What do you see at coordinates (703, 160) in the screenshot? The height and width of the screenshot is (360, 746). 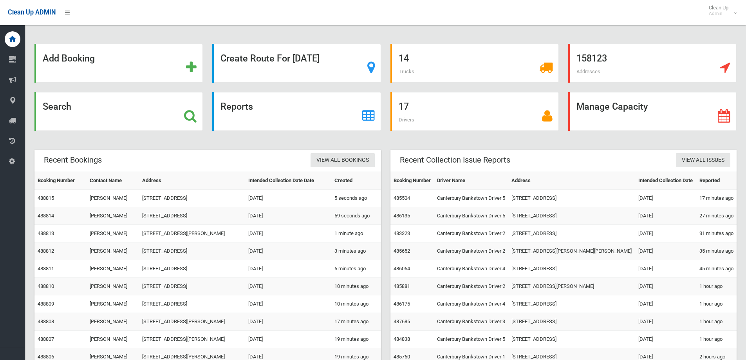 I see `a: View All Issues` at bounding box center [703, 160].